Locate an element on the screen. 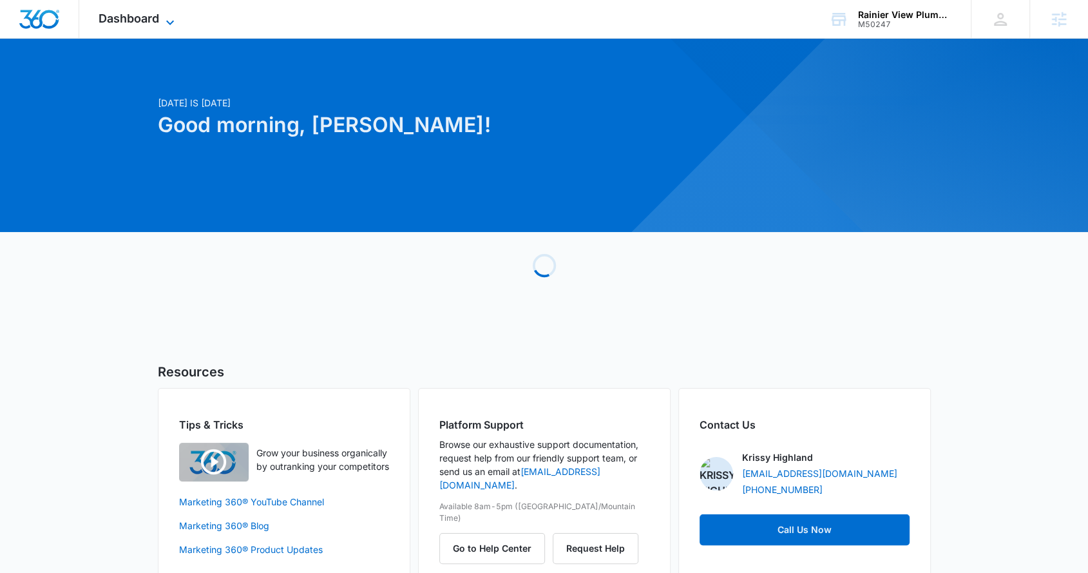 The height and width of the screenshot is (573, 1088). button: Request Help is located at coordinates (595, 548).